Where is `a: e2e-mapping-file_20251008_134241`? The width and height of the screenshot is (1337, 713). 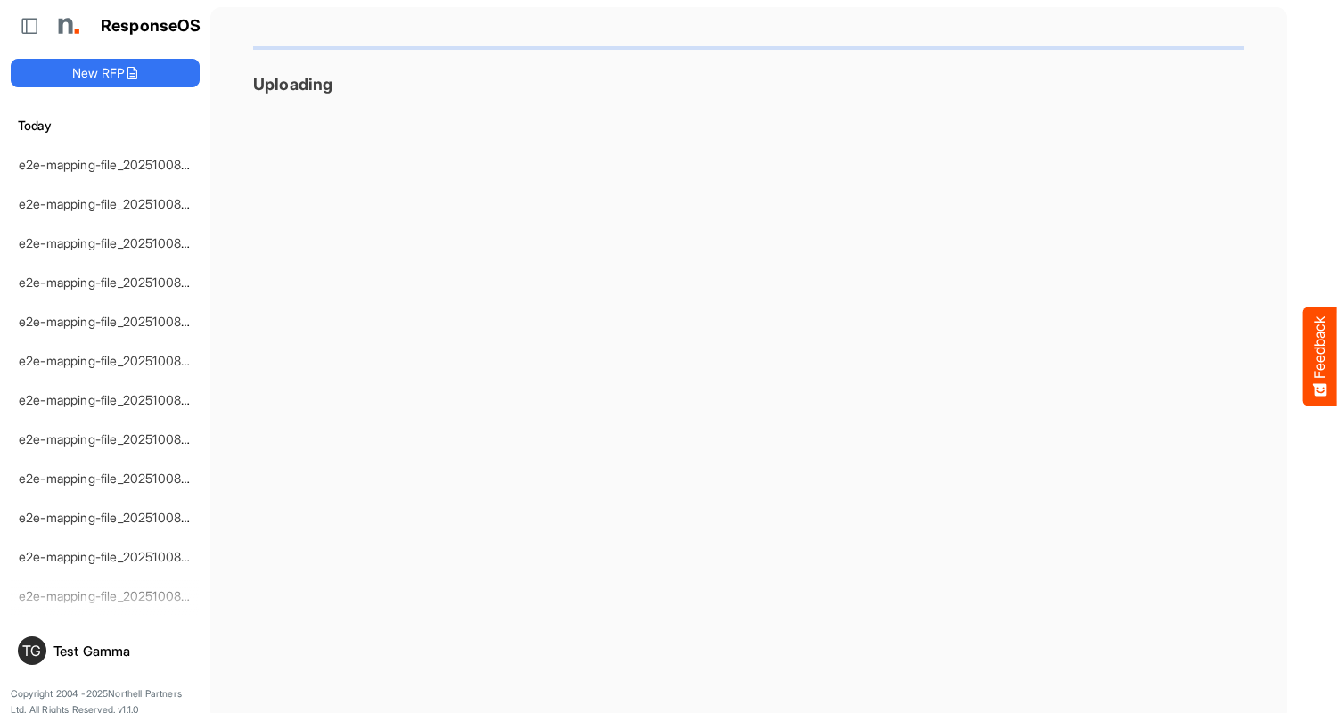 a: e2e-mapping-file_20251008_134241 is located at coordinates (121, 321).